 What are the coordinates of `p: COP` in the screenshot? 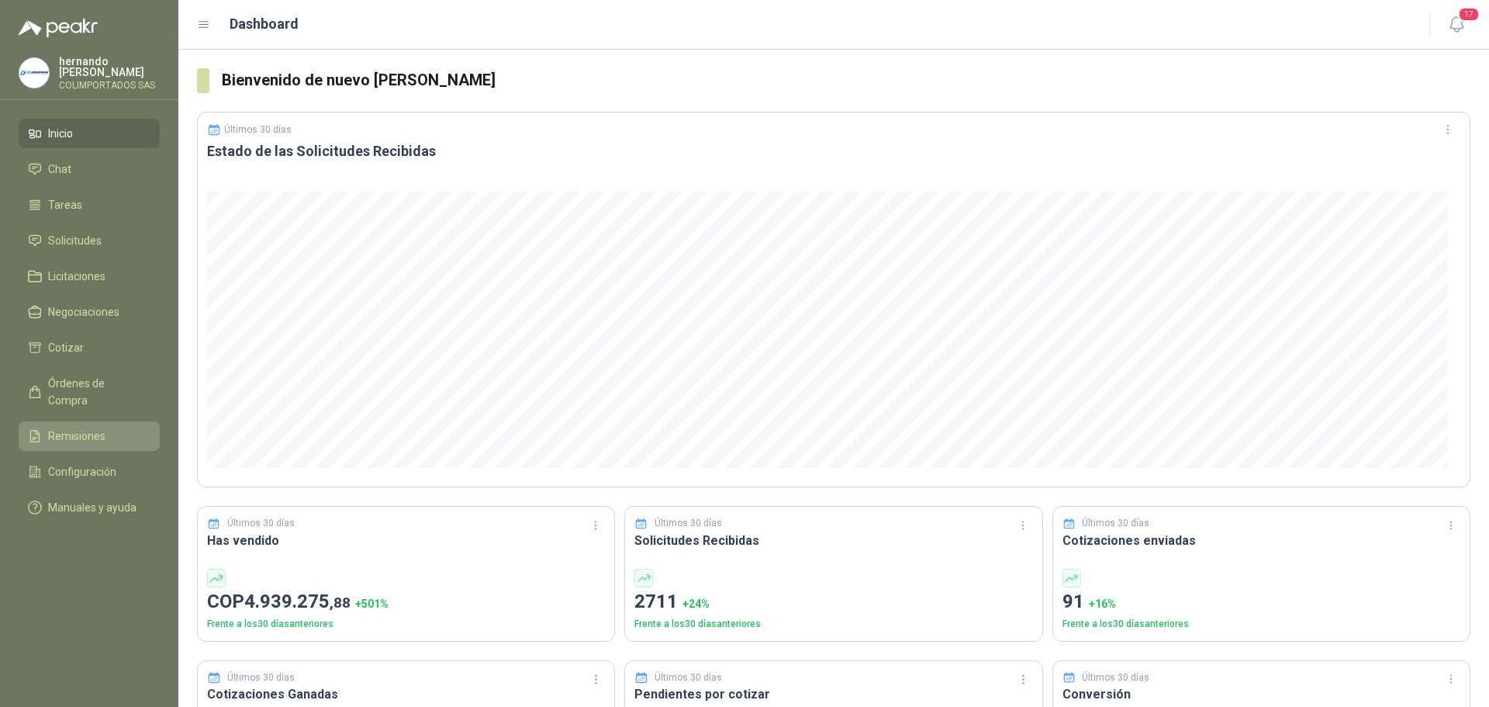 It's located at (406, 602).